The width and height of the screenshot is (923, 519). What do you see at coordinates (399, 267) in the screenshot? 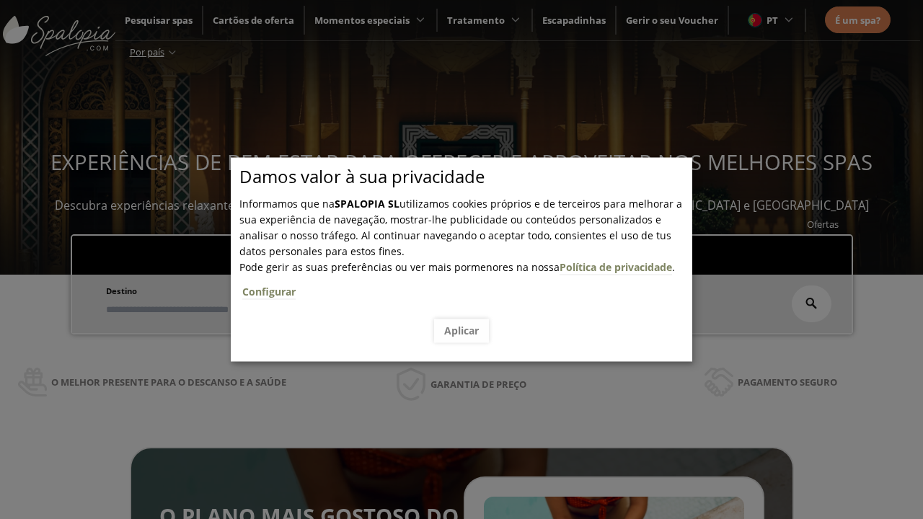
I see `span: Pode gerir as suas preferências ou ver mais pormenores na nossa` at bounding box center [399, 267].